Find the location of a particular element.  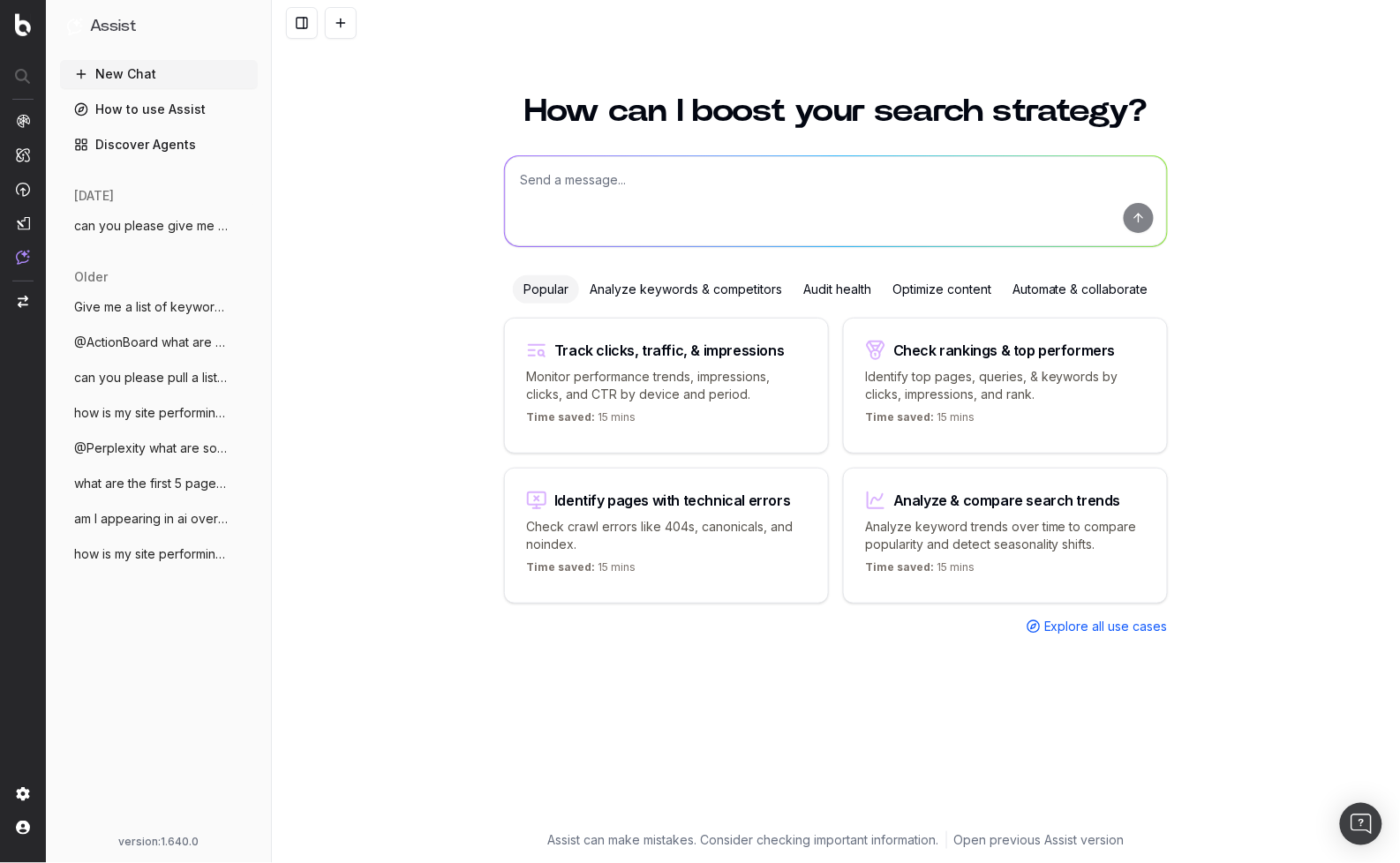

div: Track clicks, traffic, & impressions is located at coordinates (669, 351).